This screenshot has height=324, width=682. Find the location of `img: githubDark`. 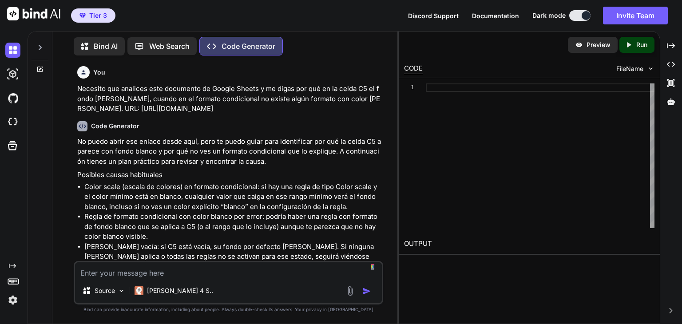

img: githubDark is located at coordinates (13, 98).